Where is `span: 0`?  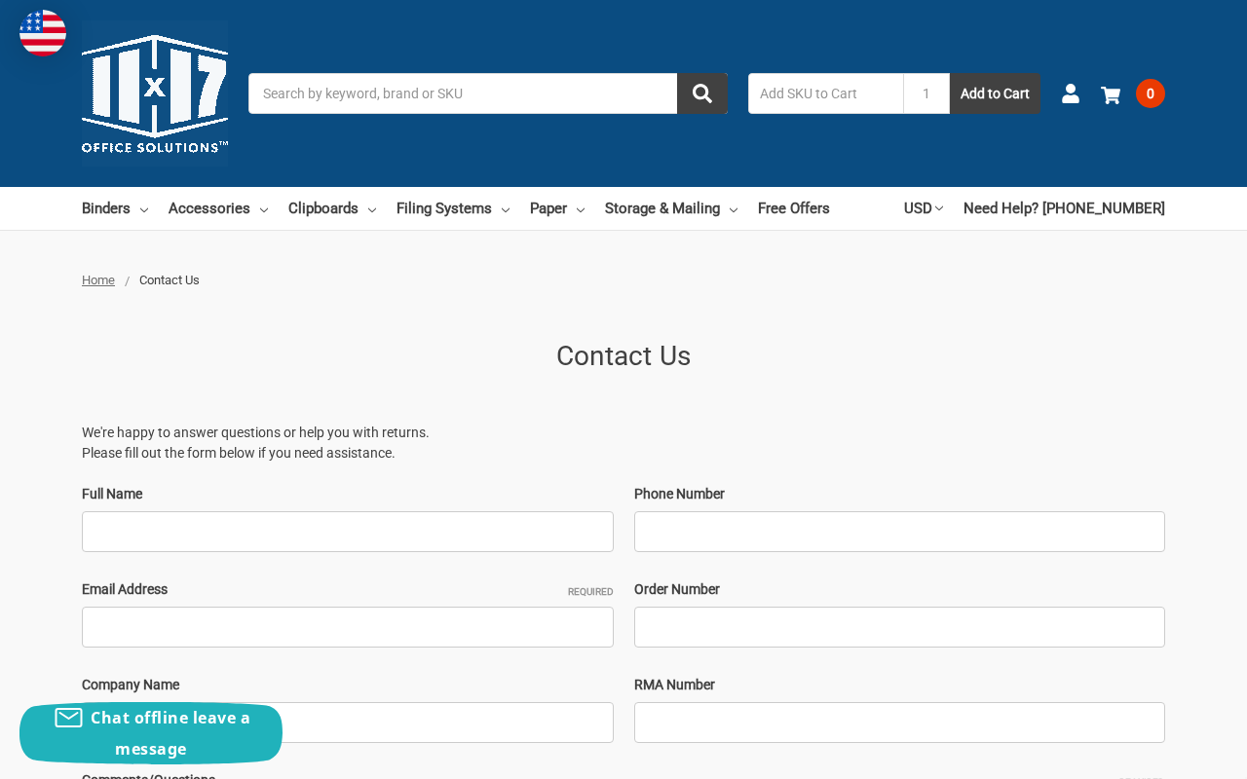 span: 0 is located at coordinates (1150, 93).